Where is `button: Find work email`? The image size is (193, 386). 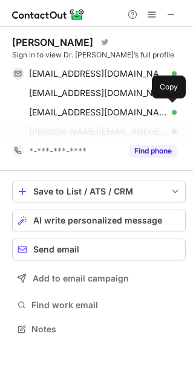 button: Find work email is located at coordinates (98, 305).